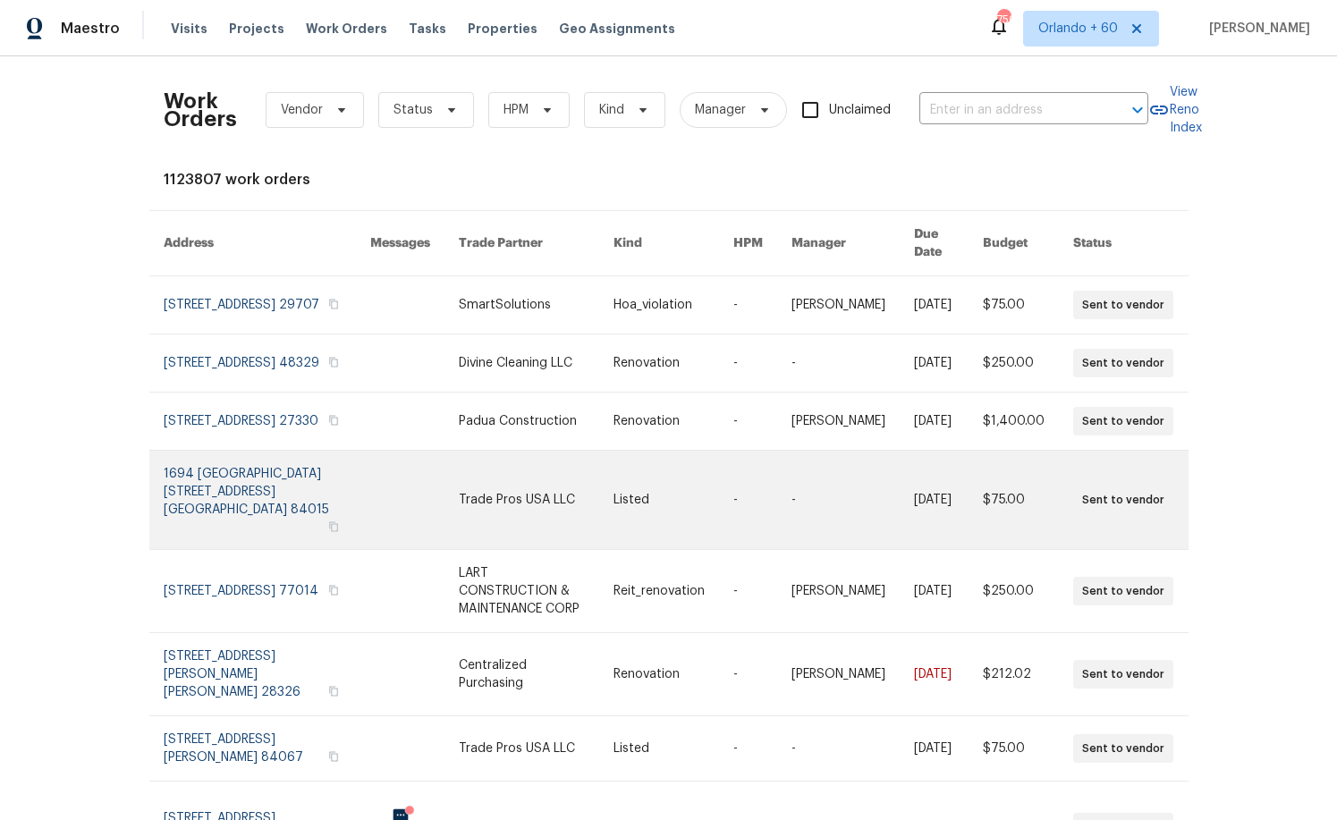 This screenshot has width=1337, height=820. What do you see at coordinates (522, 243) in the screenshot?
I see `th: Trade Partner` at bounding box center [522, 243].